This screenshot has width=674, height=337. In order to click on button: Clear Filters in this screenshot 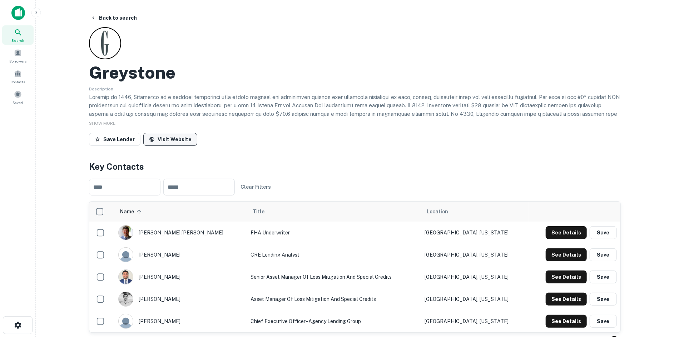, I will do `click(255, 187)`.